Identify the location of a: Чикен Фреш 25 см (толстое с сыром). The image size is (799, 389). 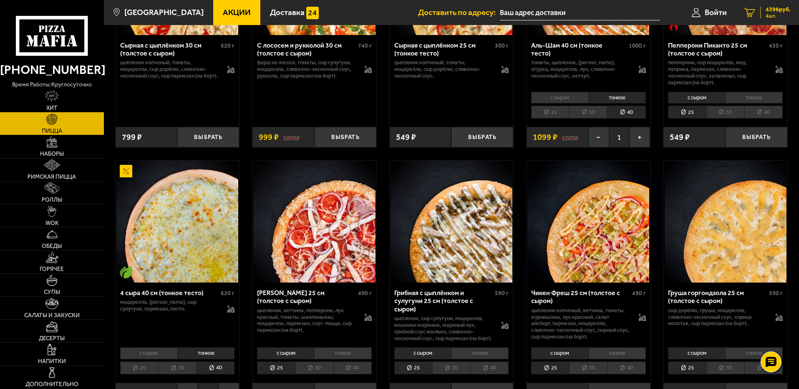
(588, 221).